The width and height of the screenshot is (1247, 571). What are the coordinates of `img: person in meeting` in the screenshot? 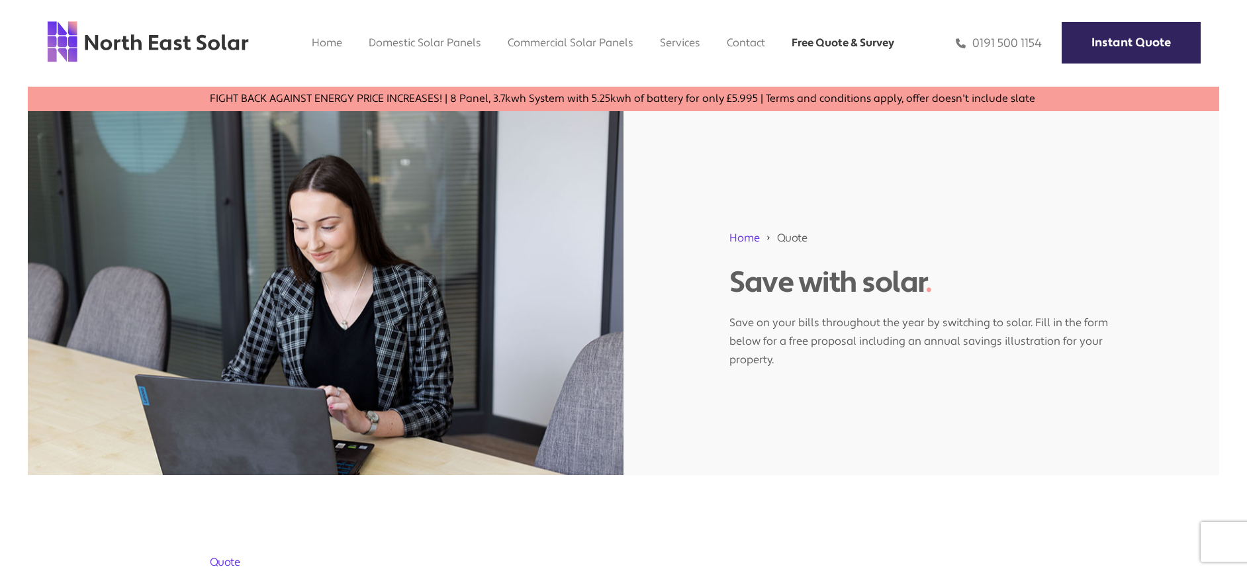 It's located at (326, 293).